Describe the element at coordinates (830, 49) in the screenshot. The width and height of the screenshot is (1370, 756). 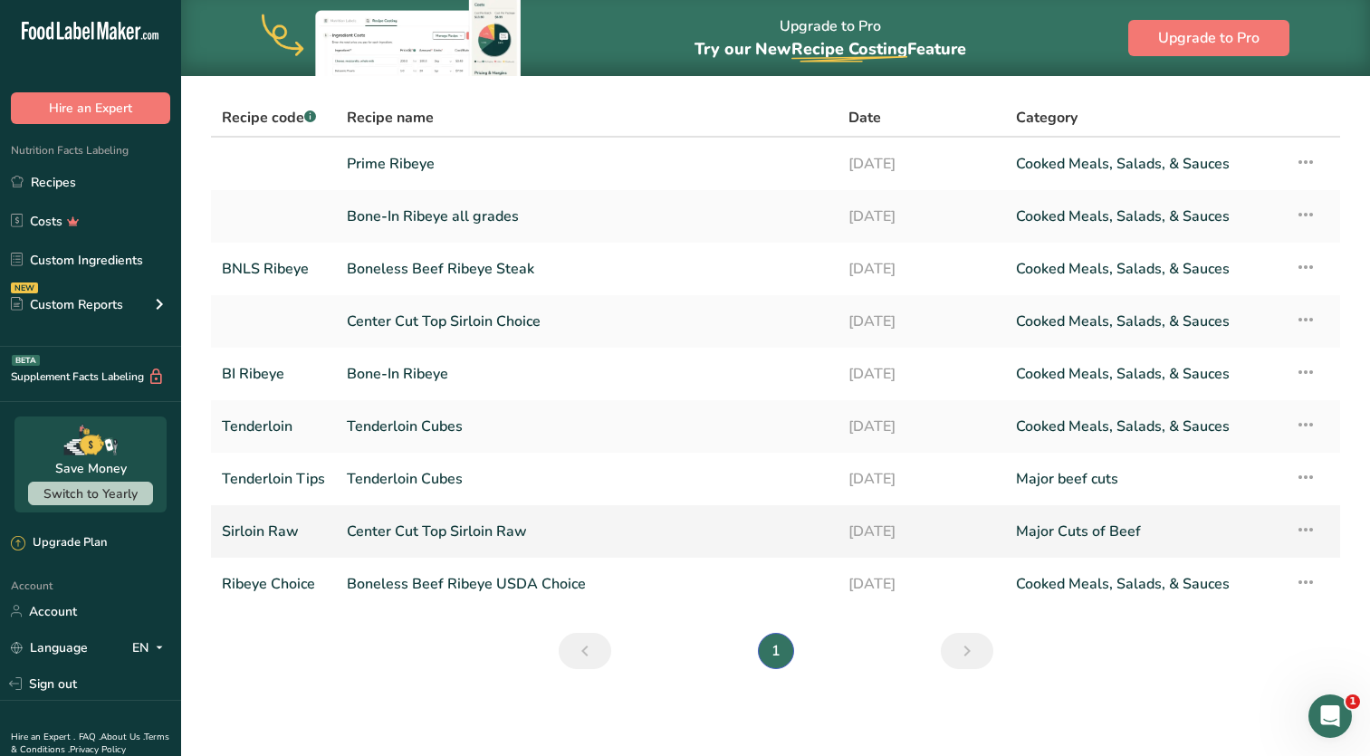
I see `span: Try our New Feature` at that location.